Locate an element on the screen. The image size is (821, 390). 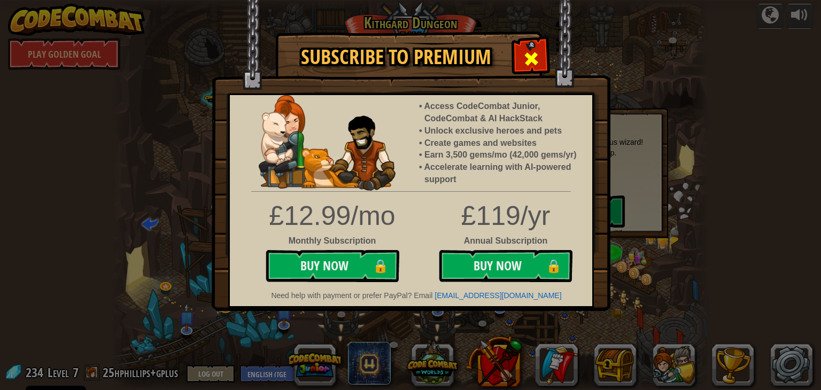
div: £119/yr is located at coordinates (411, 216).